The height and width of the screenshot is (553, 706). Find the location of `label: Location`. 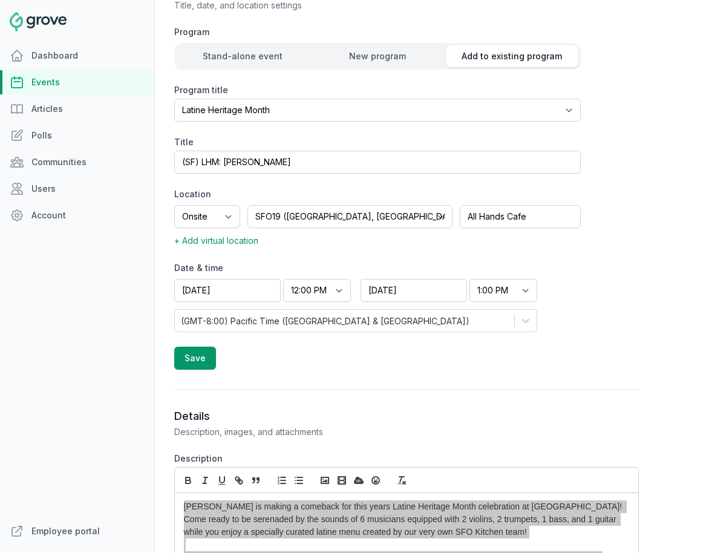

label: Location is located at coordinates (378, 194).